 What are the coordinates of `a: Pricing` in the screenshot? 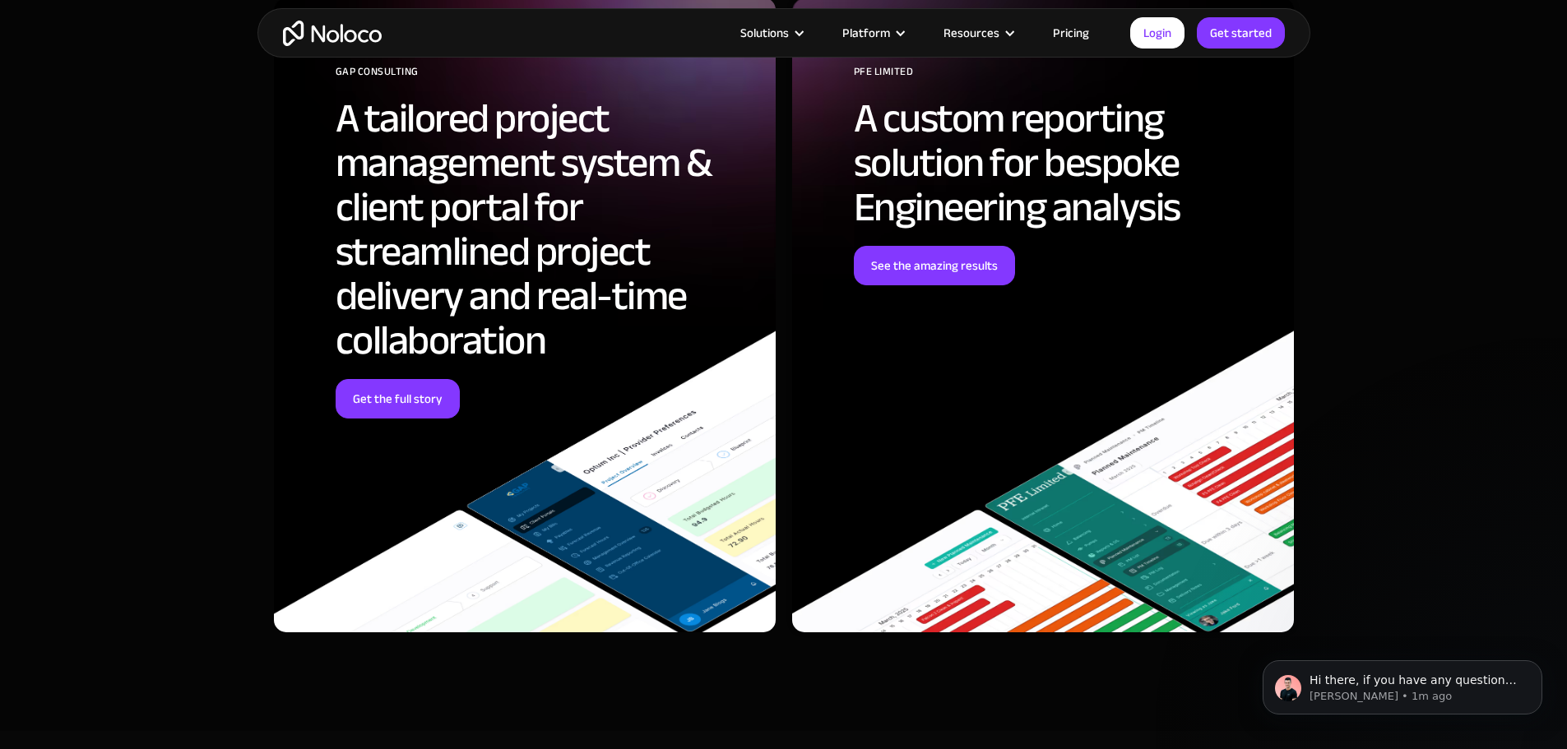 It's located at (1071, 33).